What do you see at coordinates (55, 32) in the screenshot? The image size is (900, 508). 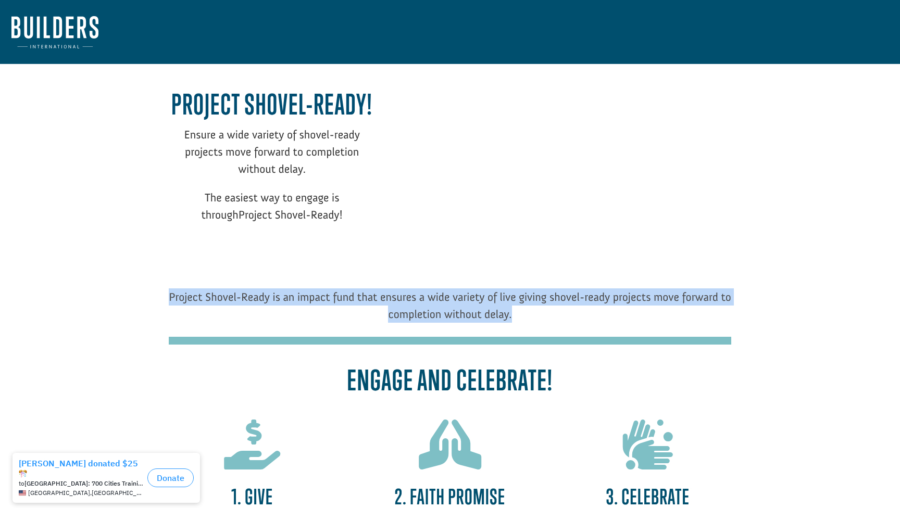 I see `img: Builders International` at bounding box center [55, 32].